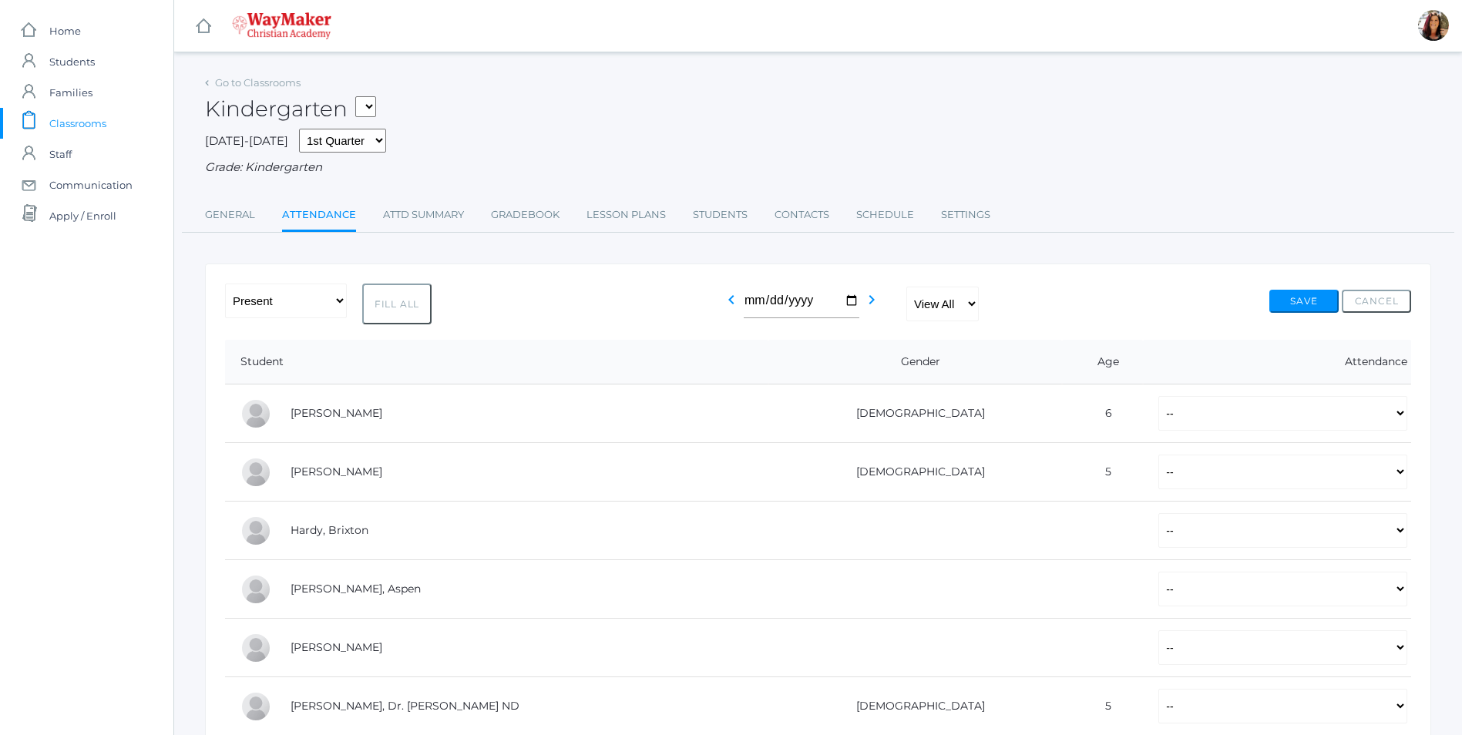 The image size is (1462, 735). Describe the element at coordinates (626, 215) in the screenshot. I see `a: Lesson Plans` at that location.